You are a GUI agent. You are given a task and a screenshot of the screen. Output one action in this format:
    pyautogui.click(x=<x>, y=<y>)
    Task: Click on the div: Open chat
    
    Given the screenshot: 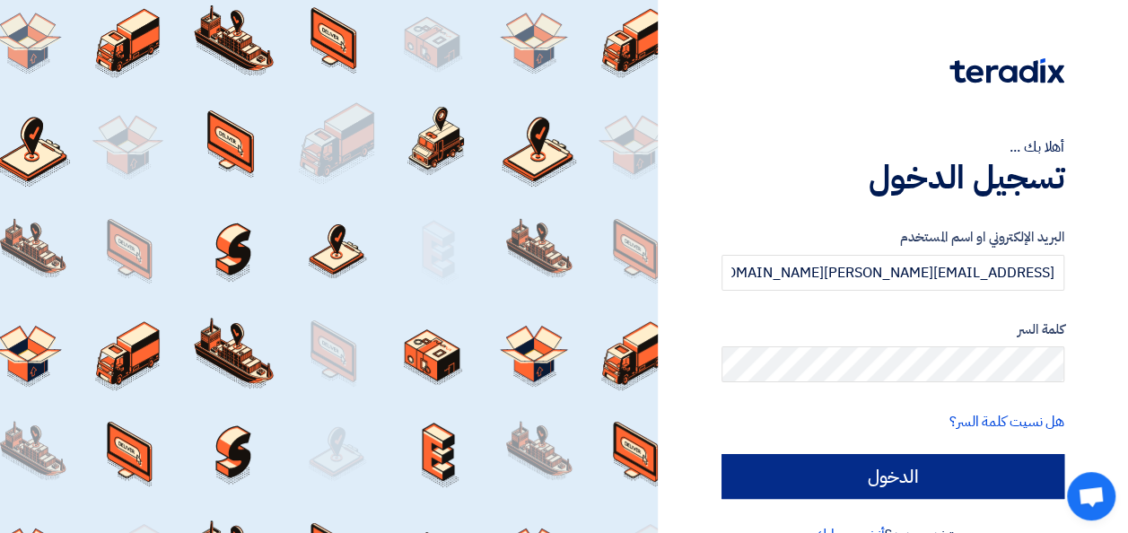 What is the action you would take?
    pyautogui.click(x=1092, y=496)
    